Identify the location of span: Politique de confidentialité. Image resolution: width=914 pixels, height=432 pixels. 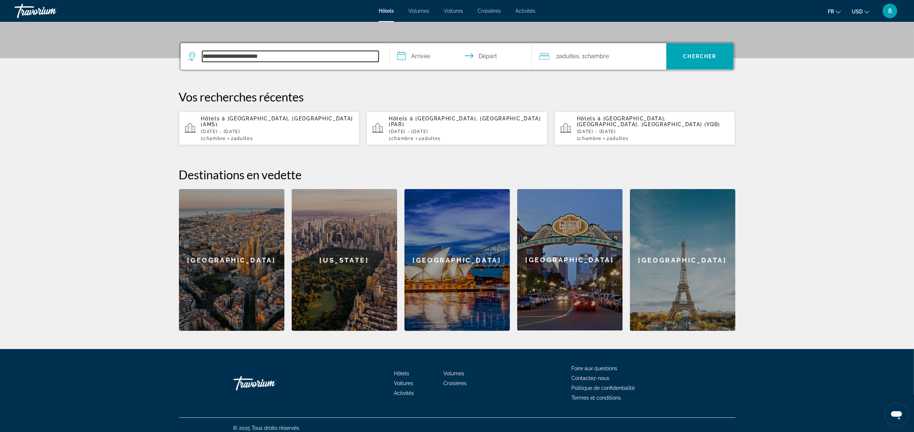
(604, 388).